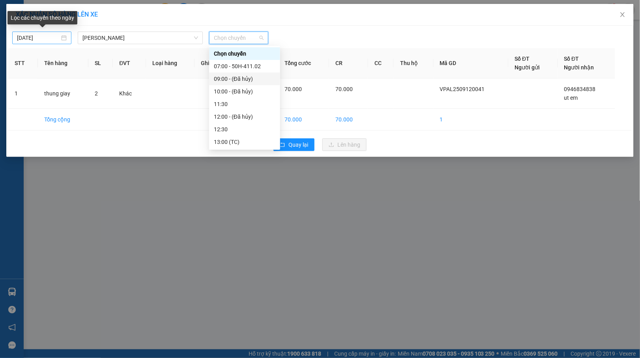 The width and height of the screenshot is (640, 358). What do you see at coordinates (96, 94) in the screenshot?
I see `span: 2` at bounding box center [96, 94].